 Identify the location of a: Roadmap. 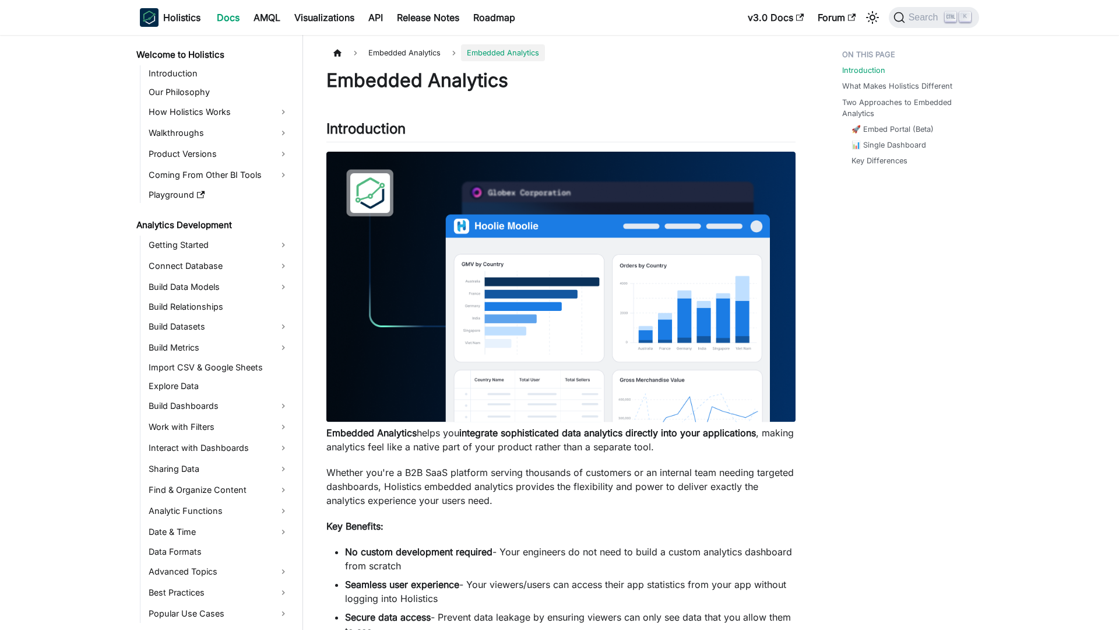
(494, 17).